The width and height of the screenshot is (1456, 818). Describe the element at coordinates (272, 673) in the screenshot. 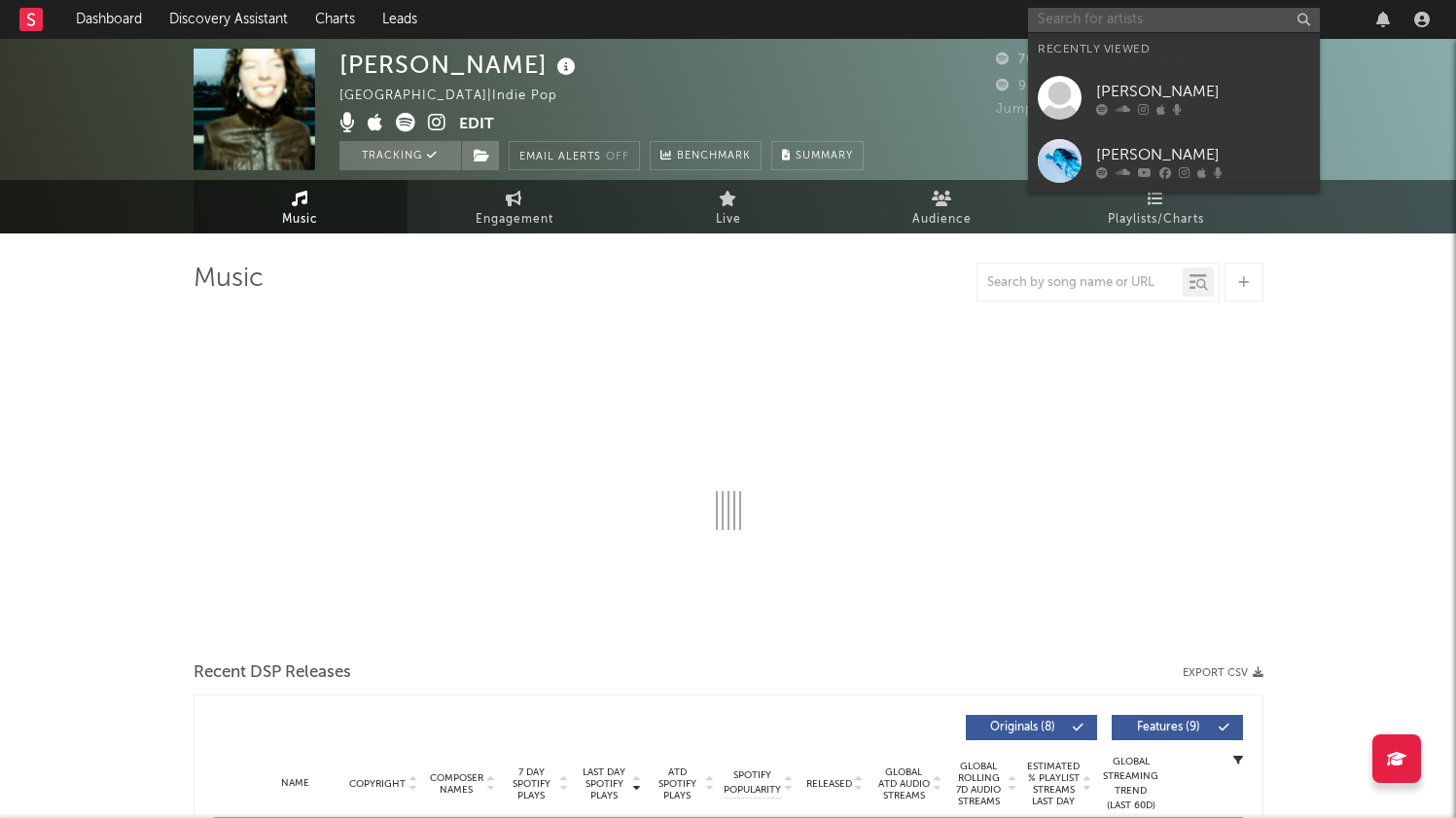

I see `span: Recent DSP Releases` at that location.